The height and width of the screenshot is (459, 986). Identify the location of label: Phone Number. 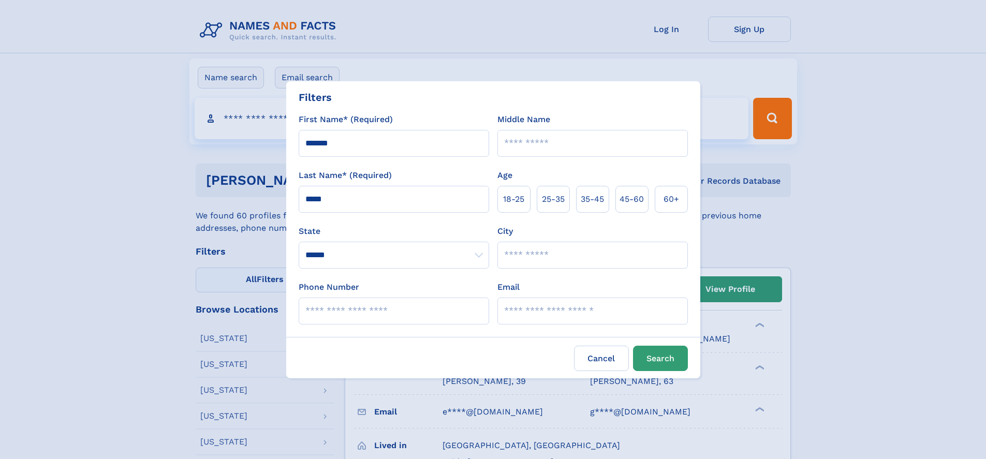
(329, 287).